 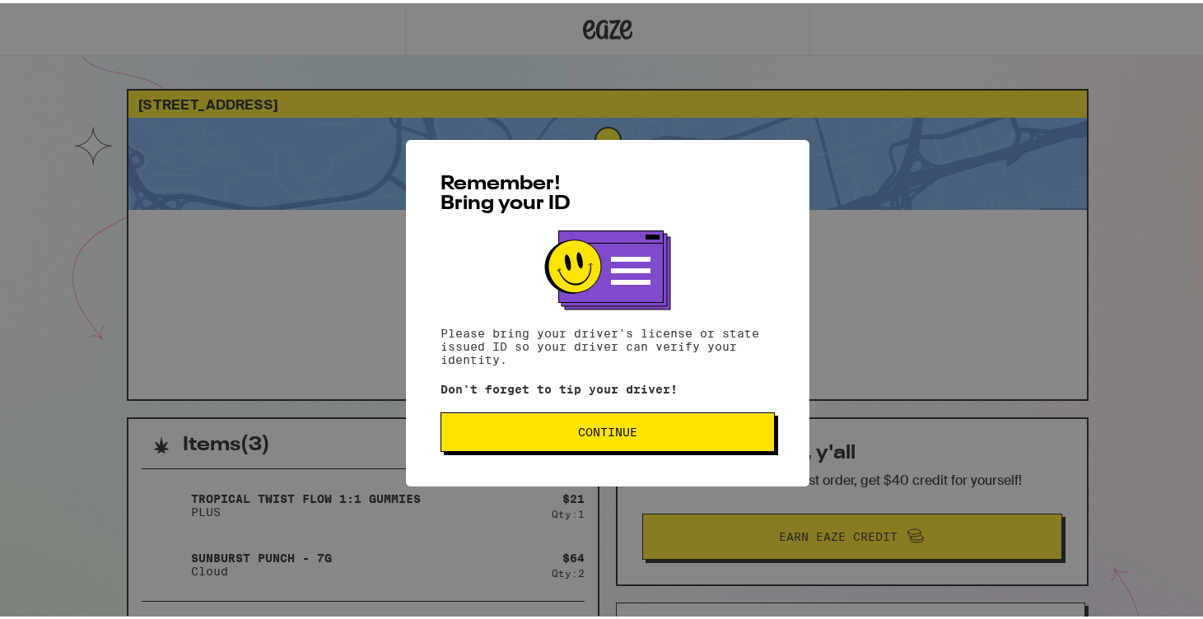 I want to click on p: Don't forget to tip your driver!, so click(x=608, y=386).